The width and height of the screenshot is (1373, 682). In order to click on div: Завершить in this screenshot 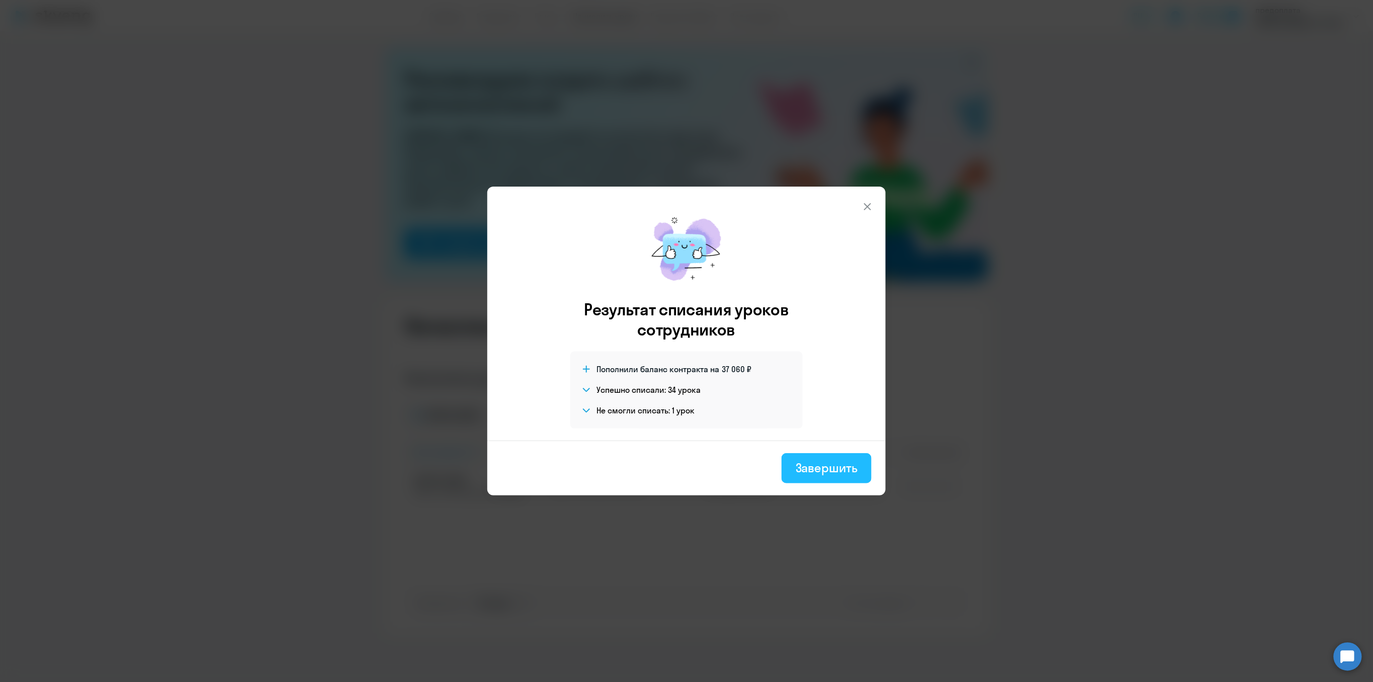, I will do `click(826, 468)`.